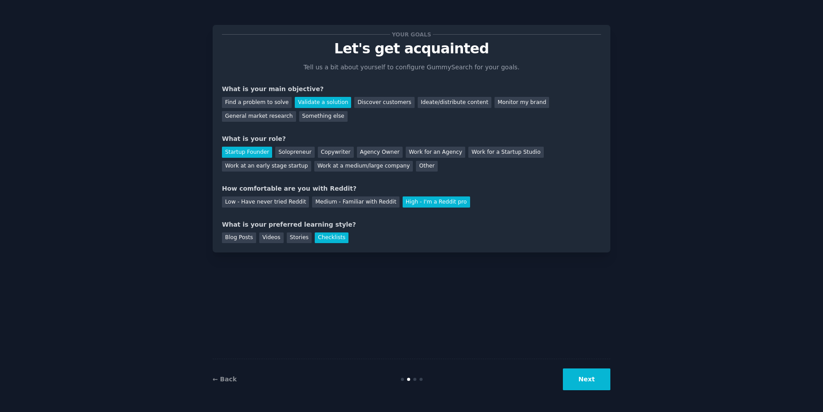 This screenshot has width=823, height=412. I want to click on p: Tell us a bit about yourself to configure GummySearch for your goals., so click(412, 67).